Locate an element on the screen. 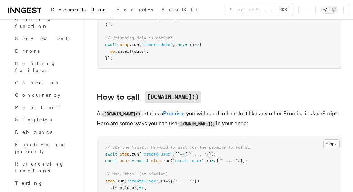 This screenshot has width=353, height=192. span: .then is located at coordinates (116, 188).